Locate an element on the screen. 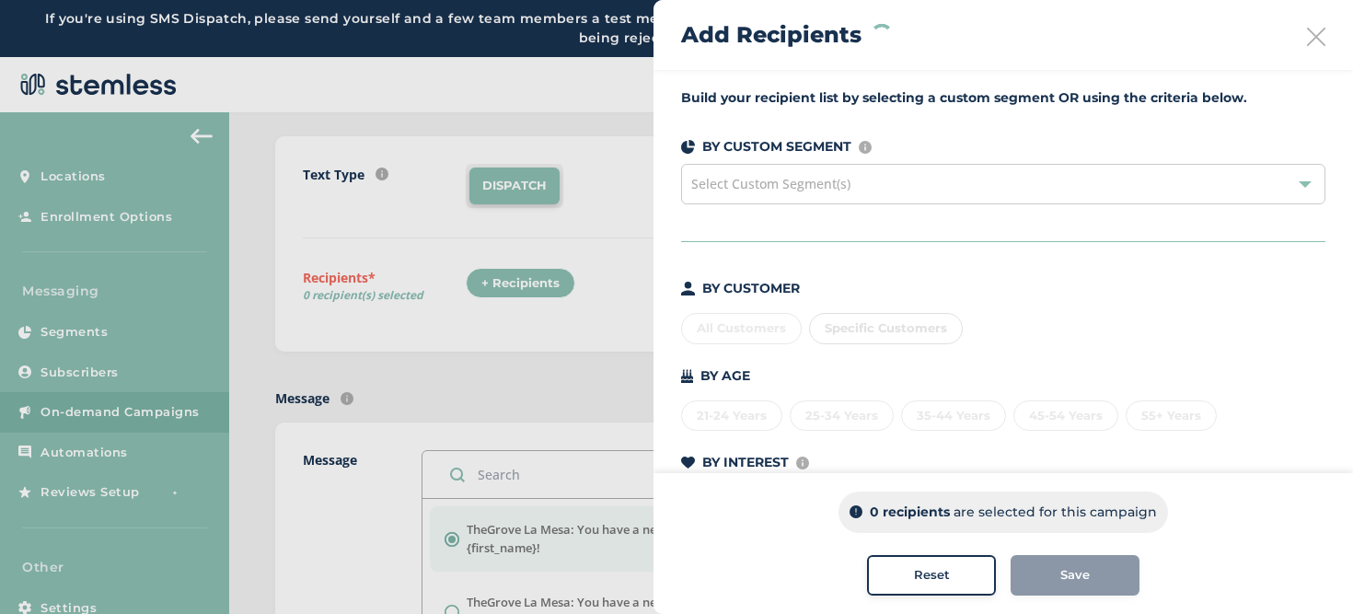 The image size is (1353, 614). img: icon-heart-dark-29e6356f.svg is located at coordinates (687, 463).